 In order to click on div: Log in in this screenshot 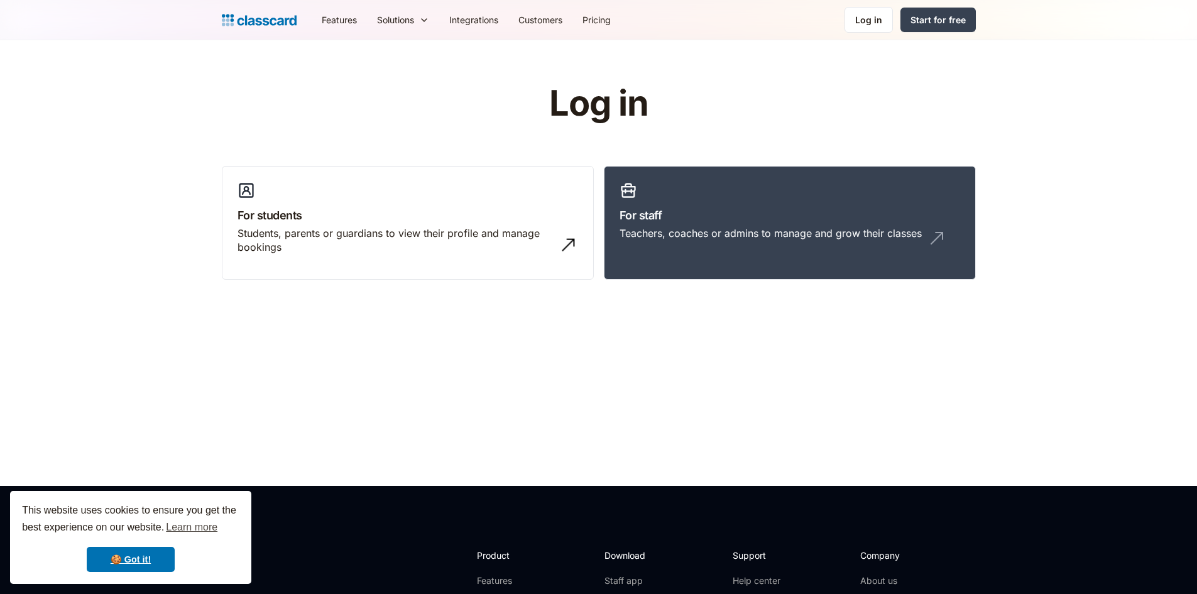, I will do `click(869, 19)`.